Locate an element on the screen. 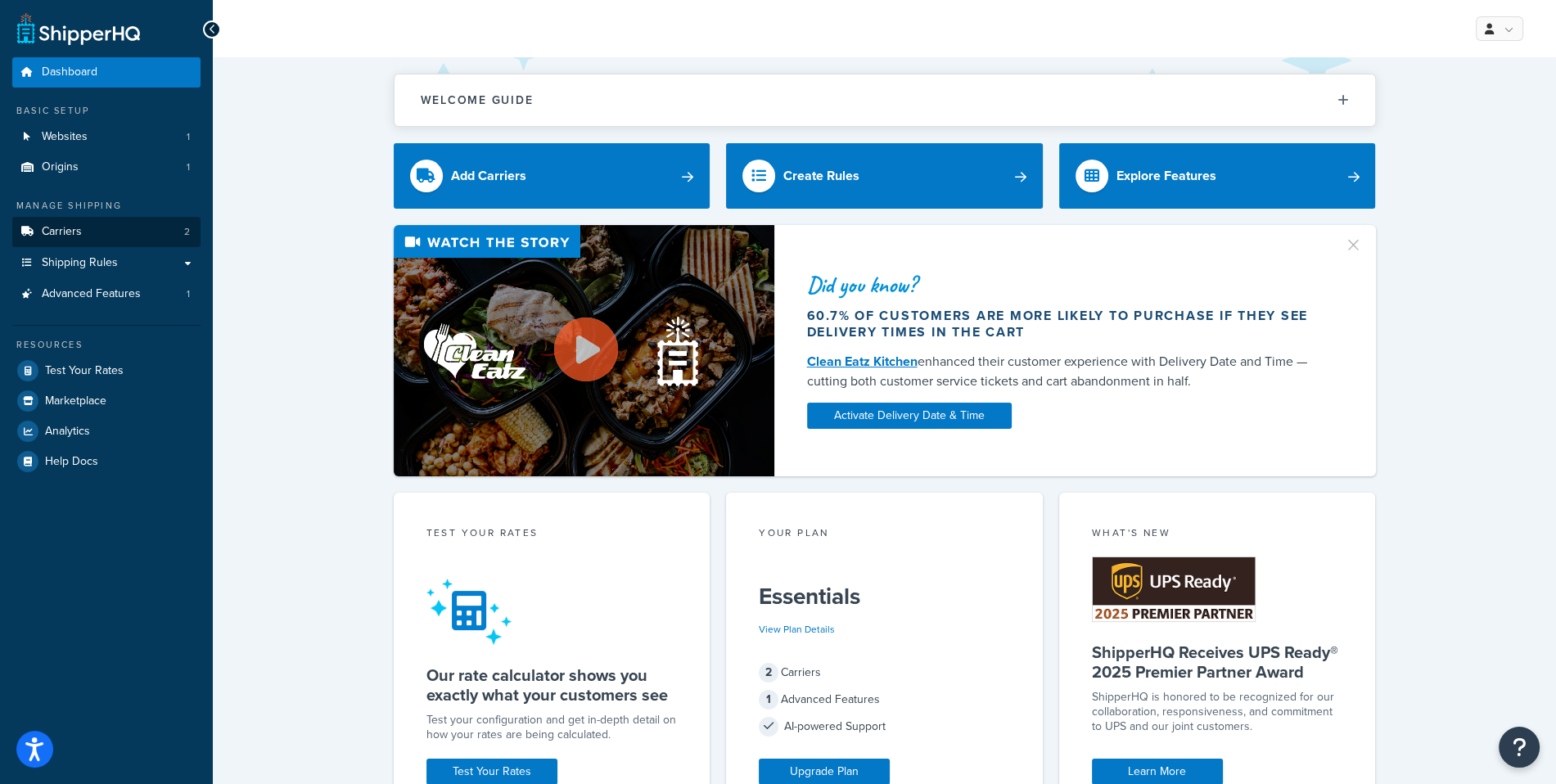 The height and width of the screenshot is (784, 1556). li: Carriers is located at coordinates (106, 232).